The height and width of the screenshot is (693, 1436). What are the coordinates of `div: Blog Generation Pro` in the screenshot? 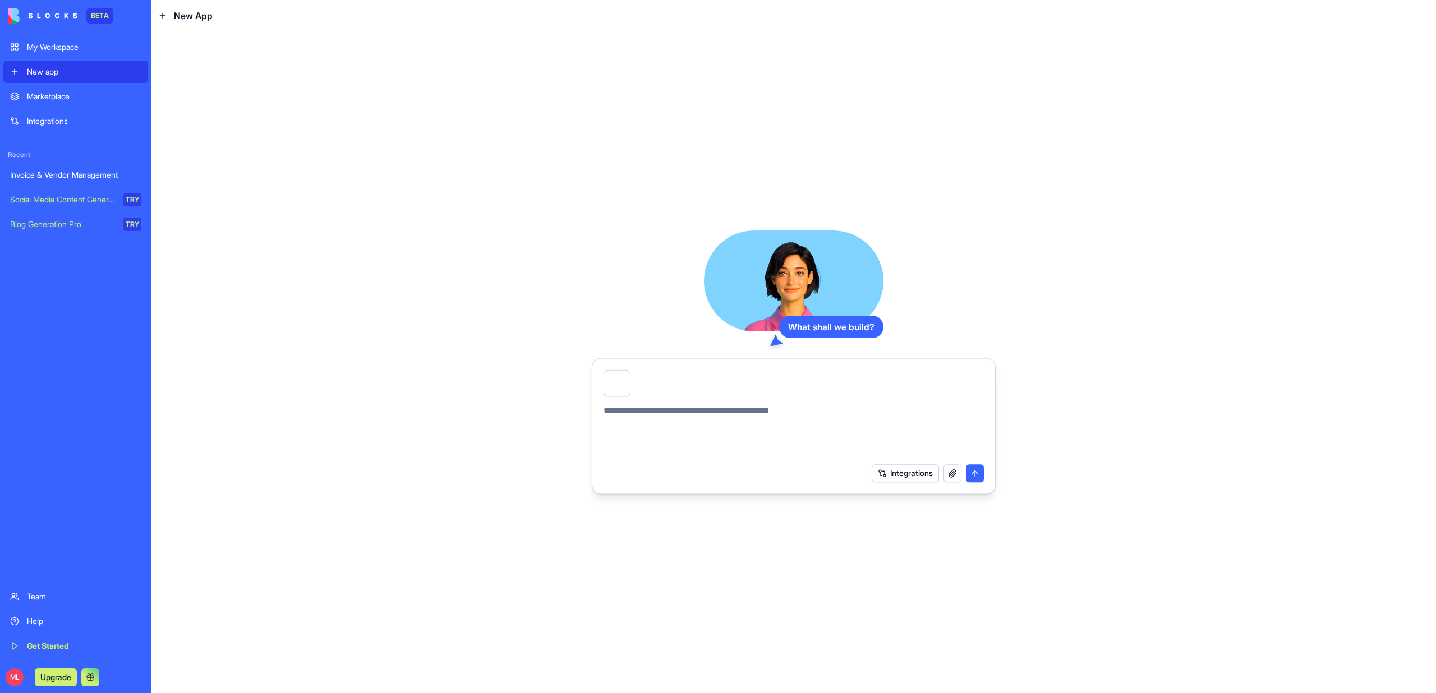 It's located at (63, 224).